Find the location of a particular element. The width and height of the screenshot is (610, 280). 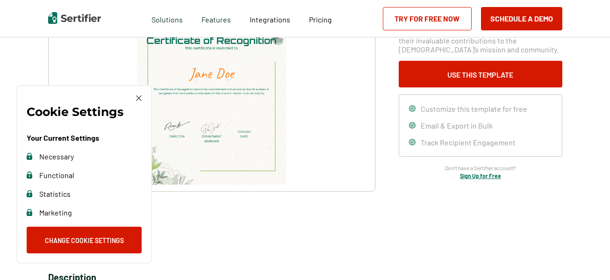

p: Your Current Settings is located at coordinates (63, 138).